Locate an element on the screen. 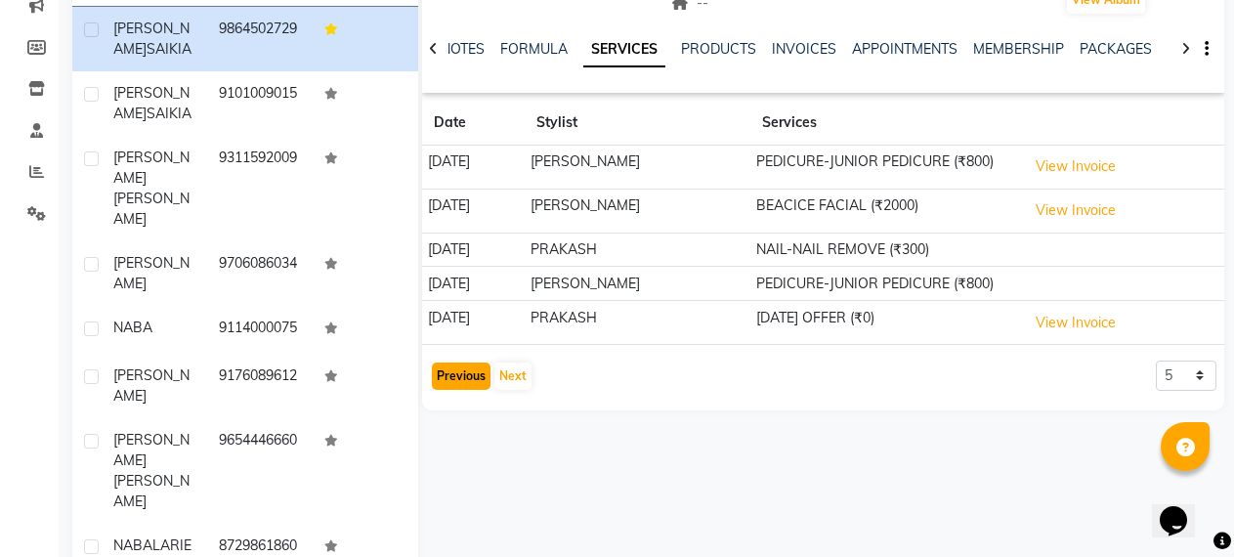 This screenshot has width=1234, height=557. span: NABA is located at coordinates (133, 327).